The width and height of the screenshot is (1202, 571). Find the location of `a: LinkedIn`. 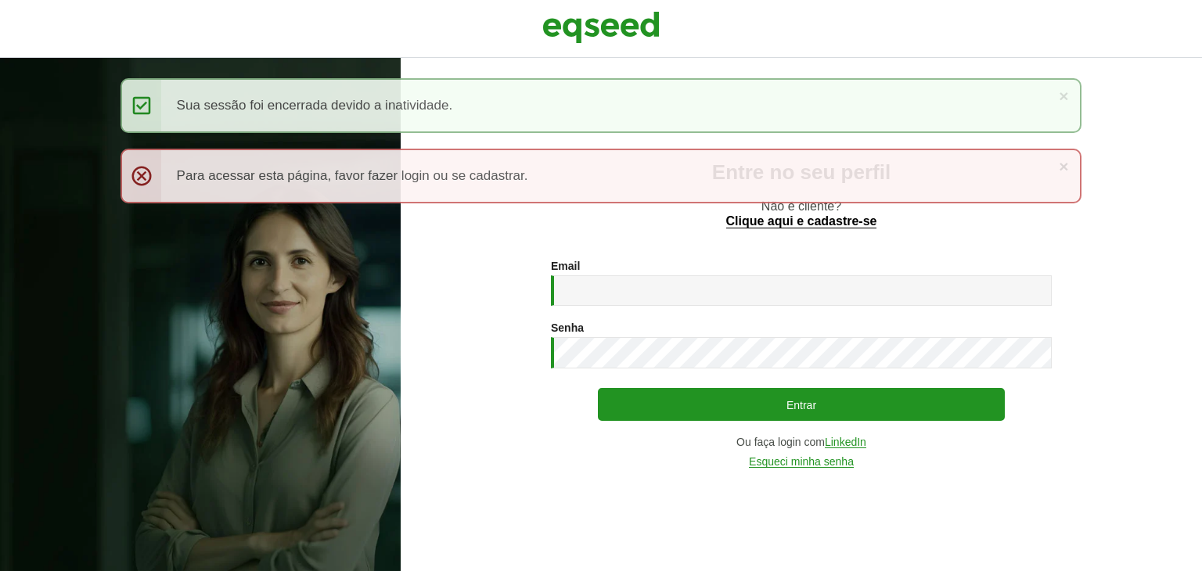

a: LinkedIn is located at coordinates (845, 442).